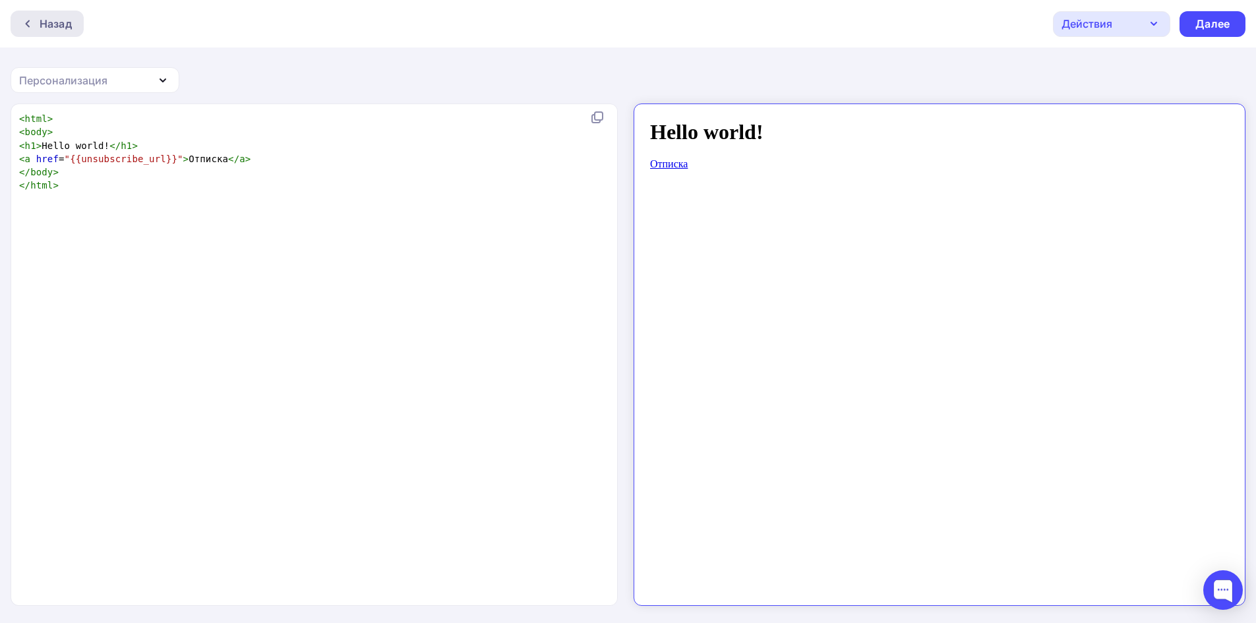 This screenshot has width=1256, height=623. Describe the element at coordinates (78, 146) in the screenshot. I see `span: Hello world!` at that location.